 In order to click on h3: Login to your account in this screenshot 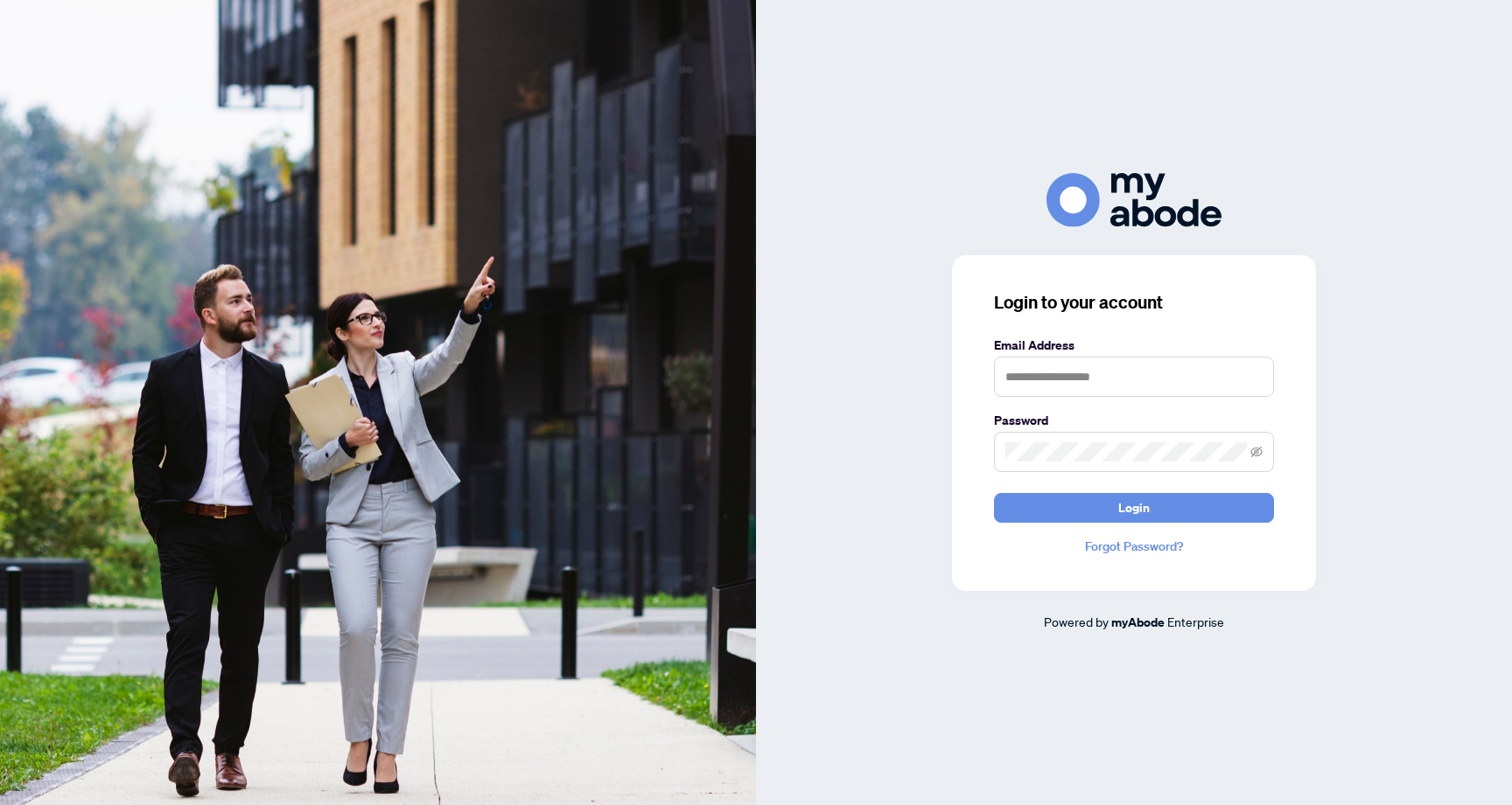, I will do `click(1134, 303)`.